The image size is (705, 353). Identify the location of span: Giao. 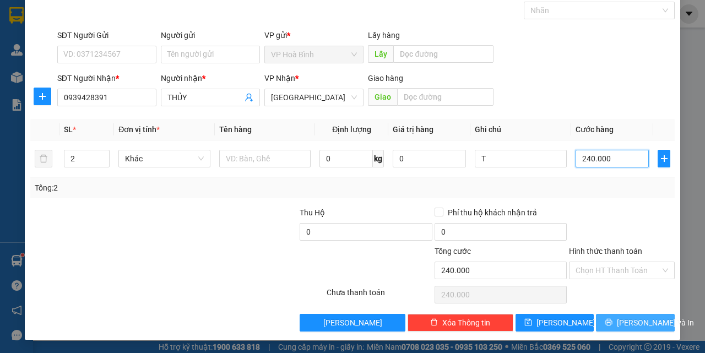
(382, 97).